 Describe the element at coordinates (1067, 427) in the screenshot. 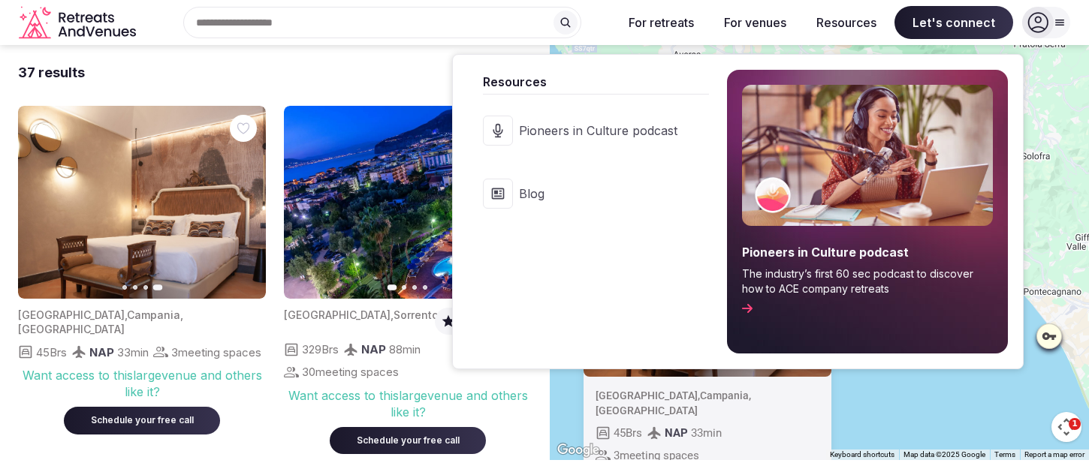

I see `button: Map camera controls` at that location.